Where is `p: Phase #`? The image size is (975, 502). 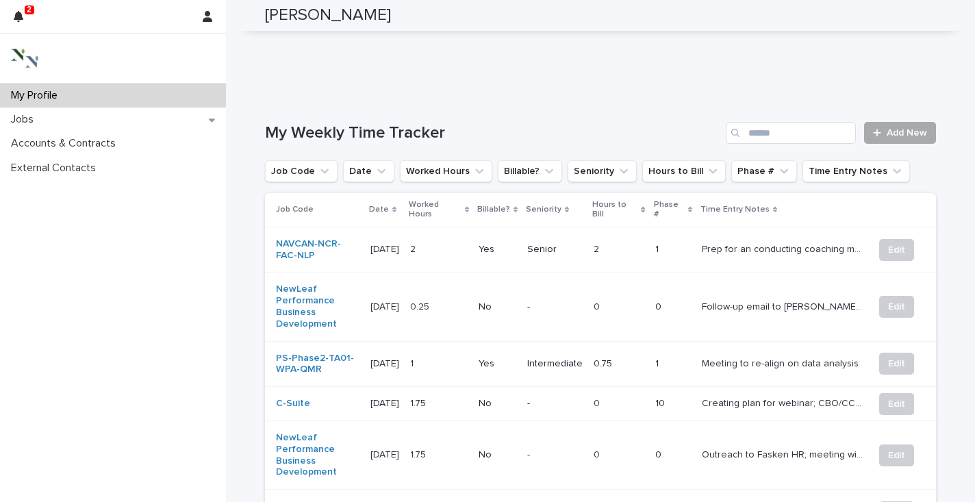
p: Phase # is located at coordinates (669, 210).